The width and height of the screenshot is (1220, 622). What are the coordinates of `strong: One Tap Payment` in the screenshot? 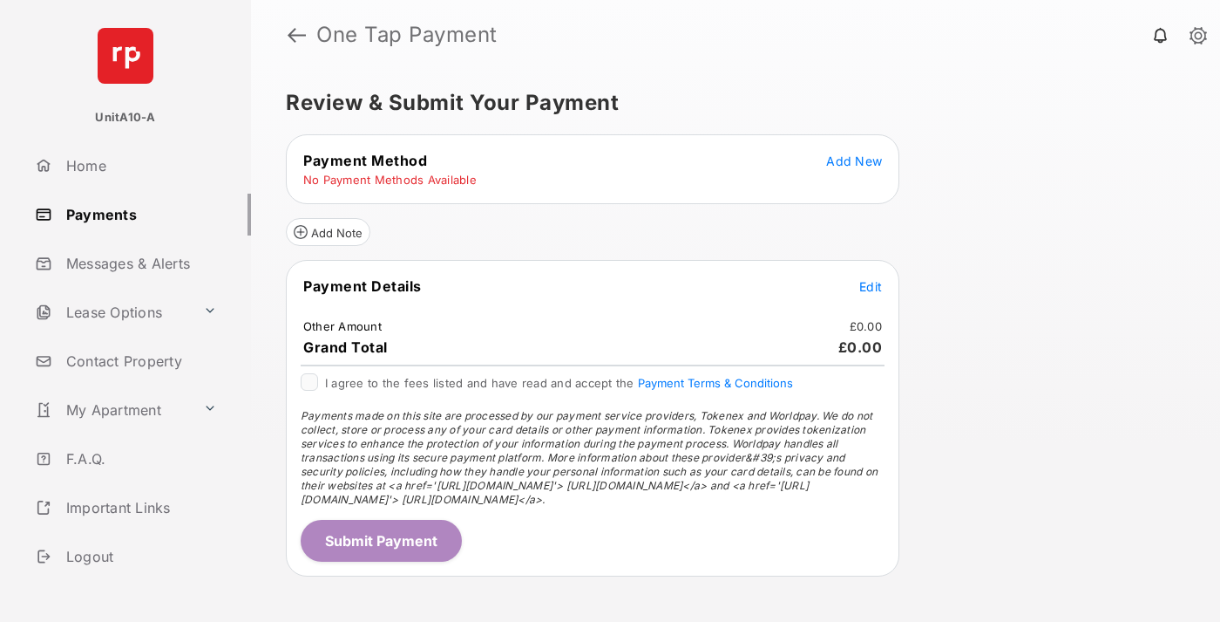 It's located at (407, 35).